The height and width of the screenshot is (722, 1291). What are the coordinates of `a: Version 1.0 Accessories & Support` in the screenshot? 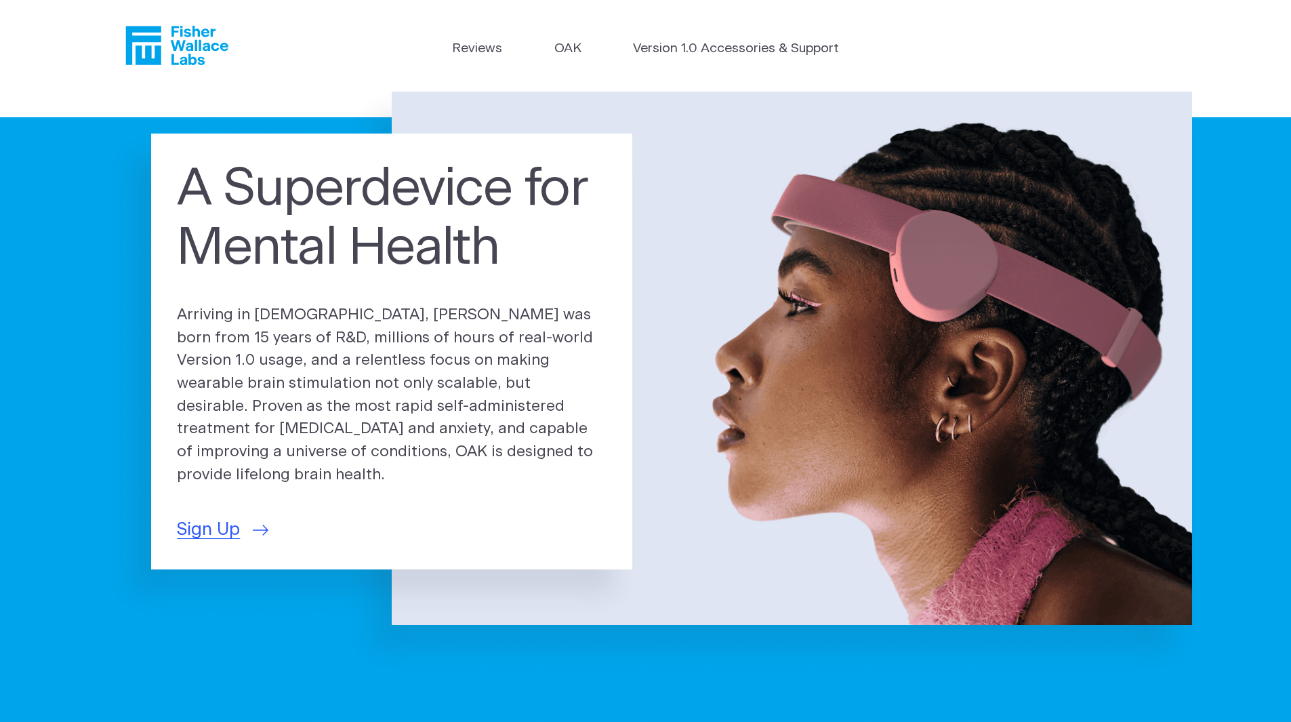 It's located at (736, 49).